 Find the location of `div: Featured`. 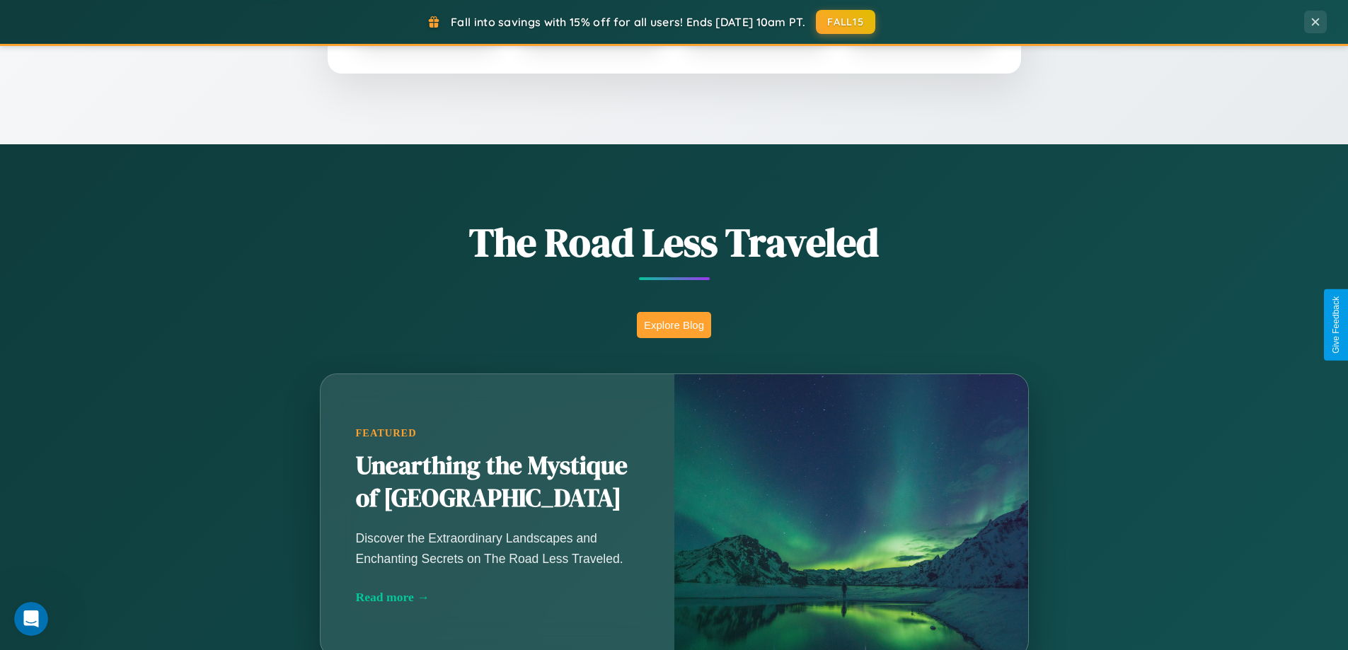

div: Featured is located at coordinates (497, 433).